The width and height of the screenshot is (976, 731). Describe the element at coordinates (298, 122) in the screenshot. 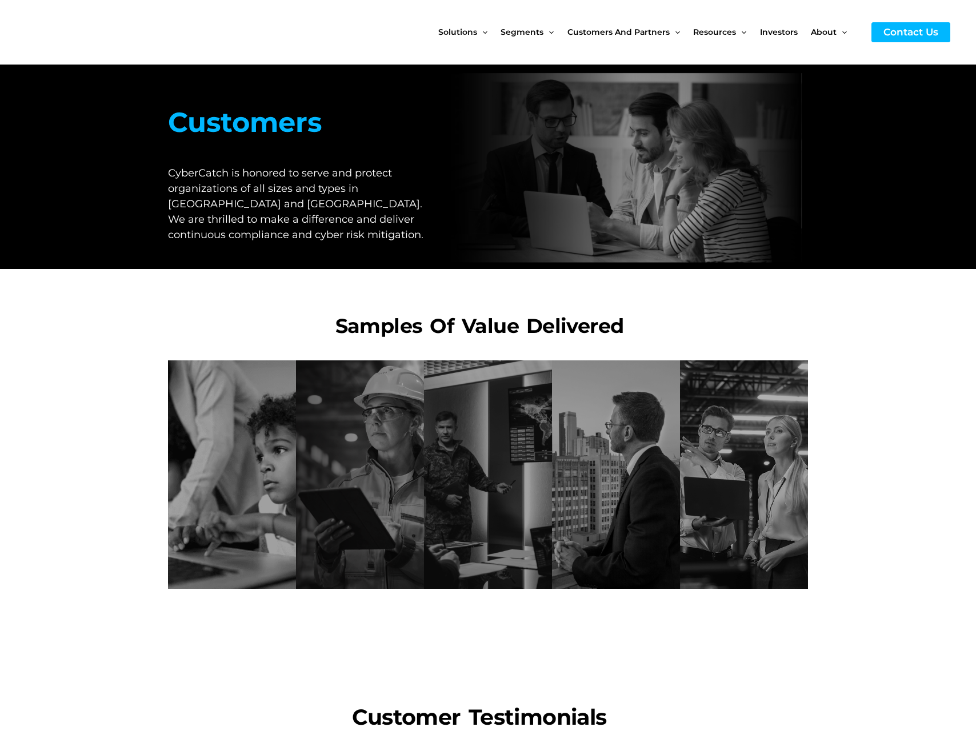

I see `h2: Customers` at that location.